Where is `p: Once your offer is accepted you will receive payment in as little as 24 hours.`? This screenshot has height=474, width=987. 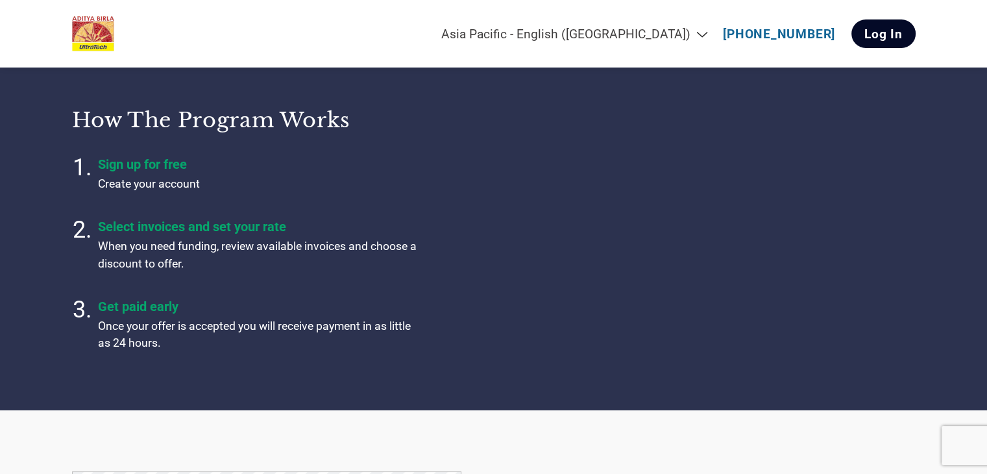
p: Once your offer is accepted you will receive payment in as little as 24 hours. is located at coordinates (260, 334).